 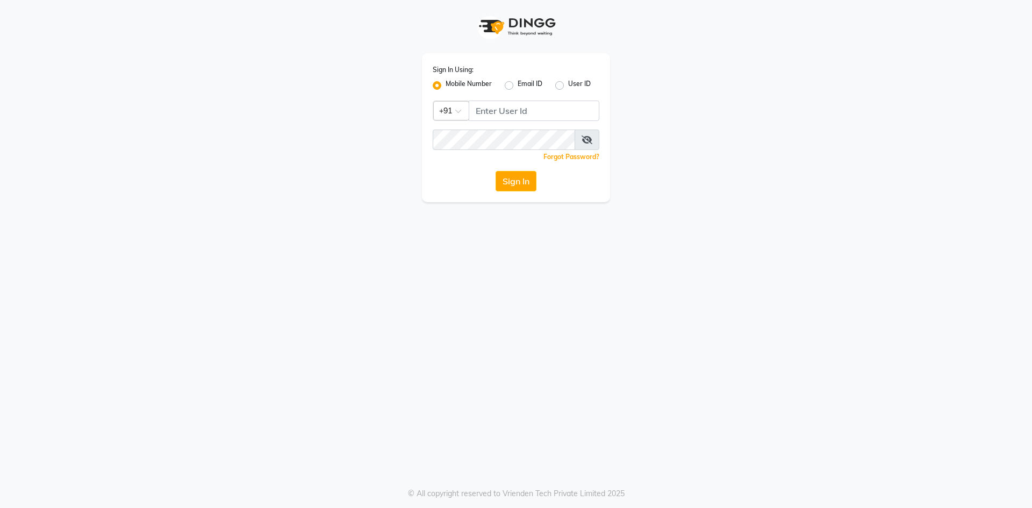 I want to click on a: Forgot Password?, so click(x=571, y=156).